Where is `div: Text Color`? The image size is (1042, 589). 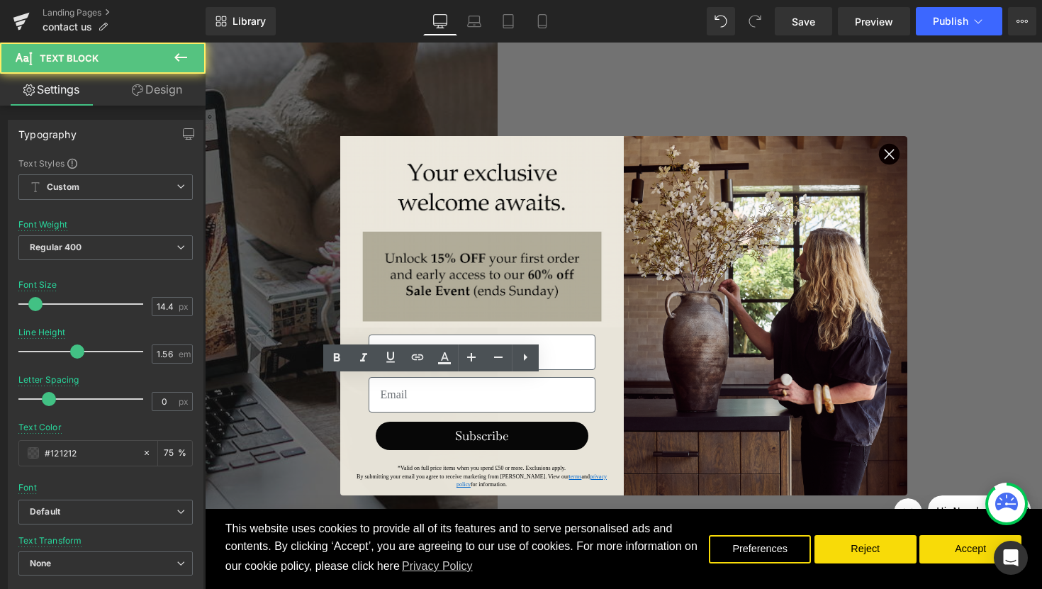
div: Text Color is located at coordinates (40, 427).